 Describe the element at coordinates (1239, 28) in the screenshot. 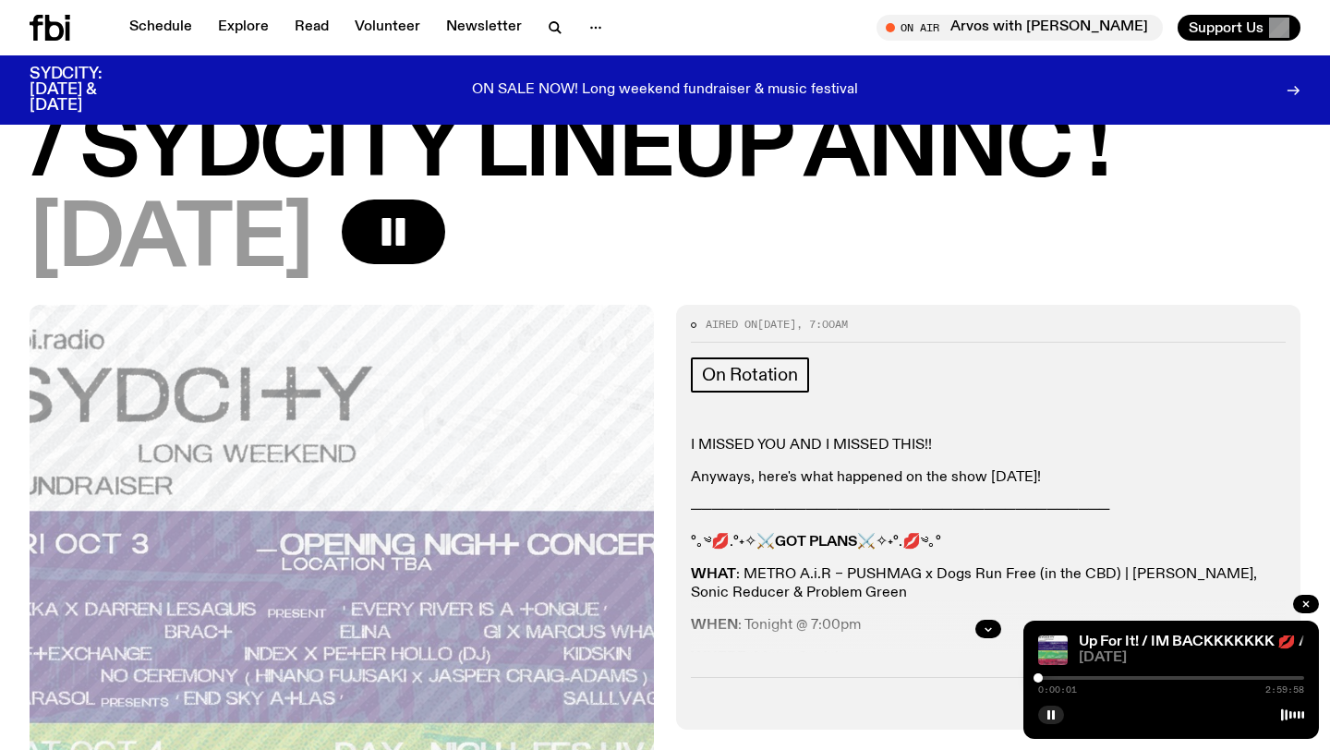

I see `button: Support Us` at that location.